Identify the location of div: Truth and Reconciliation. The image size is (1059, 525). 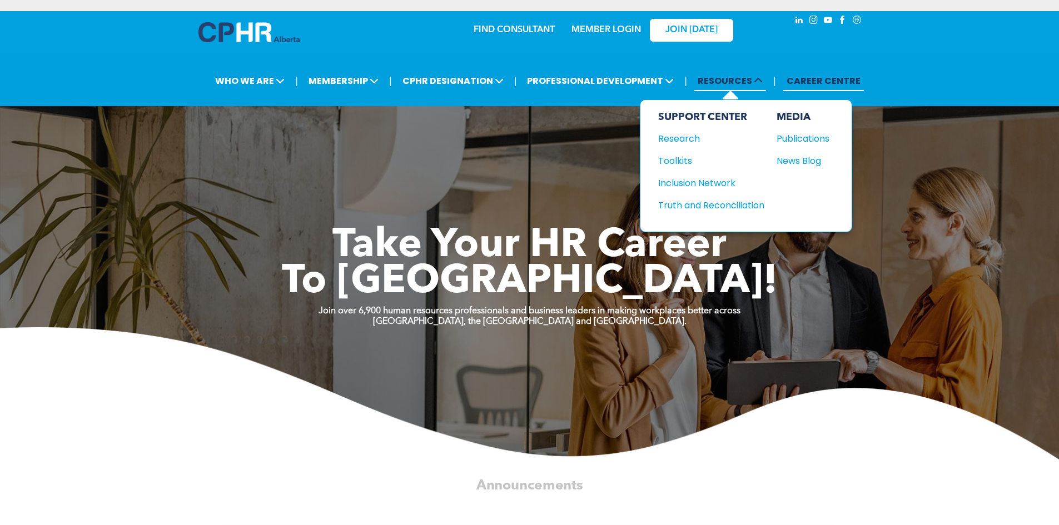
(706, 205).